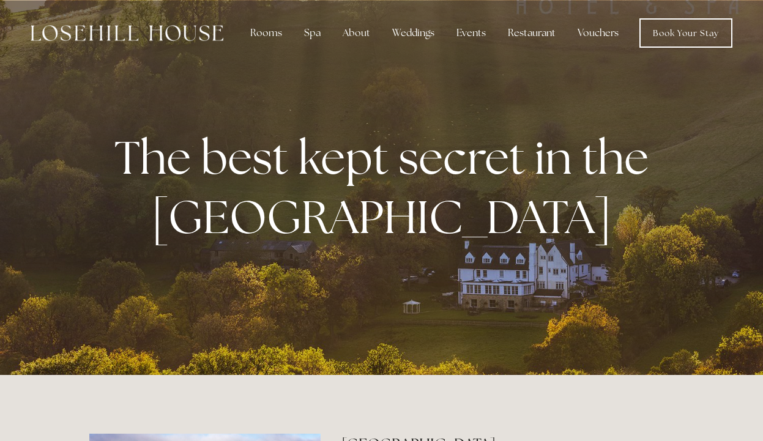 The image size is (763, 441). I want to click on div: Restaurant, so click(532, 33).